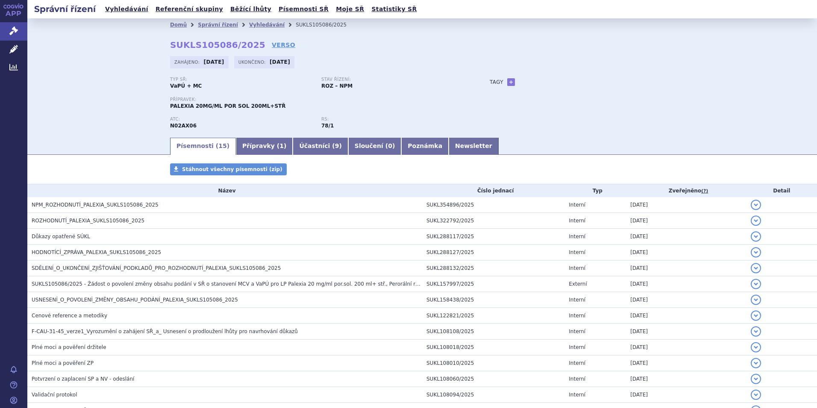 The height and width of the screenshot is (408, 817). What do you see at coordinates (320, 146) in the screenshot?
I see `a: Účastníci (9)` at bounding box center [320, 146].